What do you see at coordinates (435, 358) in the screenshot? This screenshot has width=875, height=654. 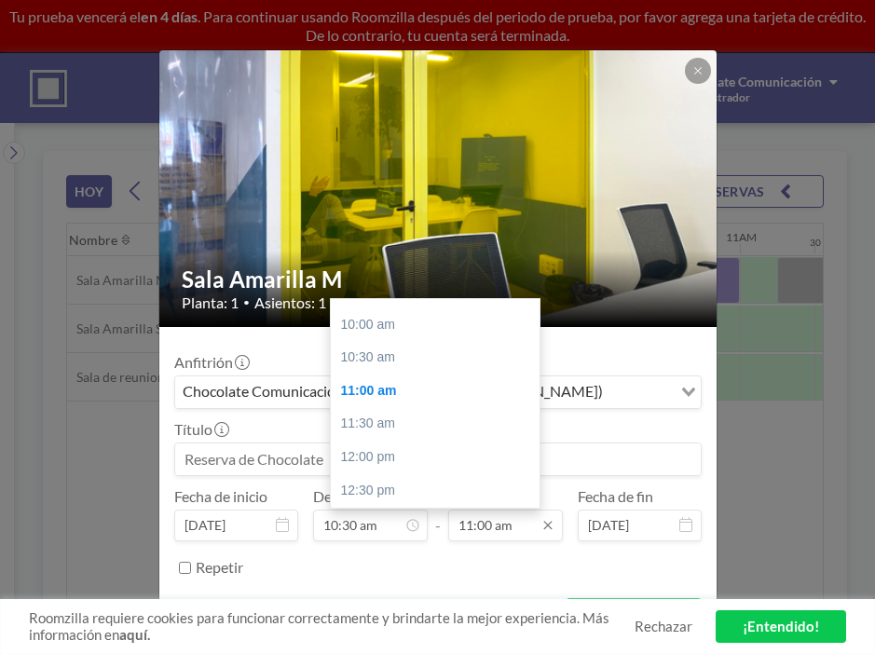 I see `div: 10:30 am` at bounding box center [435, 358].